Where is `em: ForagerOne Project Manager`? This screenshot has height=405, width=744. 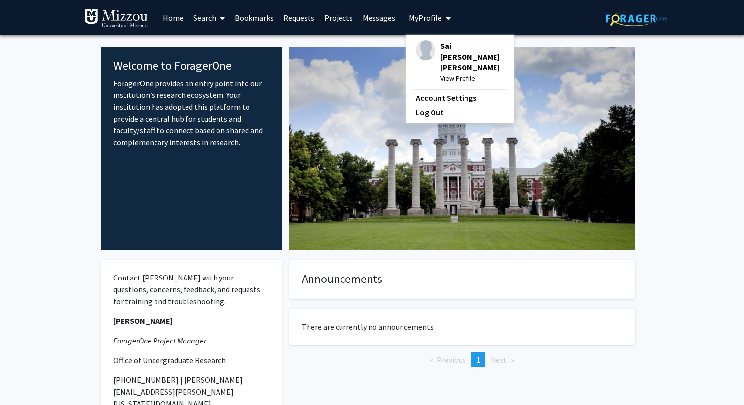 em: ForagerOne Project Manager is located at coordinates (159, 340).